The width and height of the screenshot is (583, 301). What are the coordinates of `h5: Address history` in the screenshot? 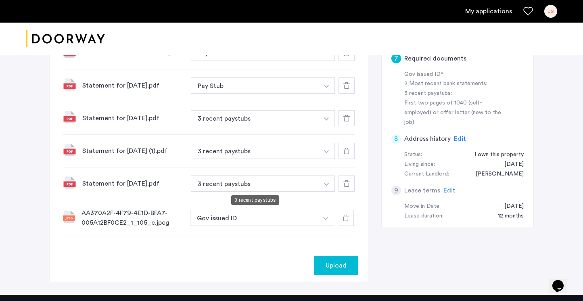 It's located at (427, 139).